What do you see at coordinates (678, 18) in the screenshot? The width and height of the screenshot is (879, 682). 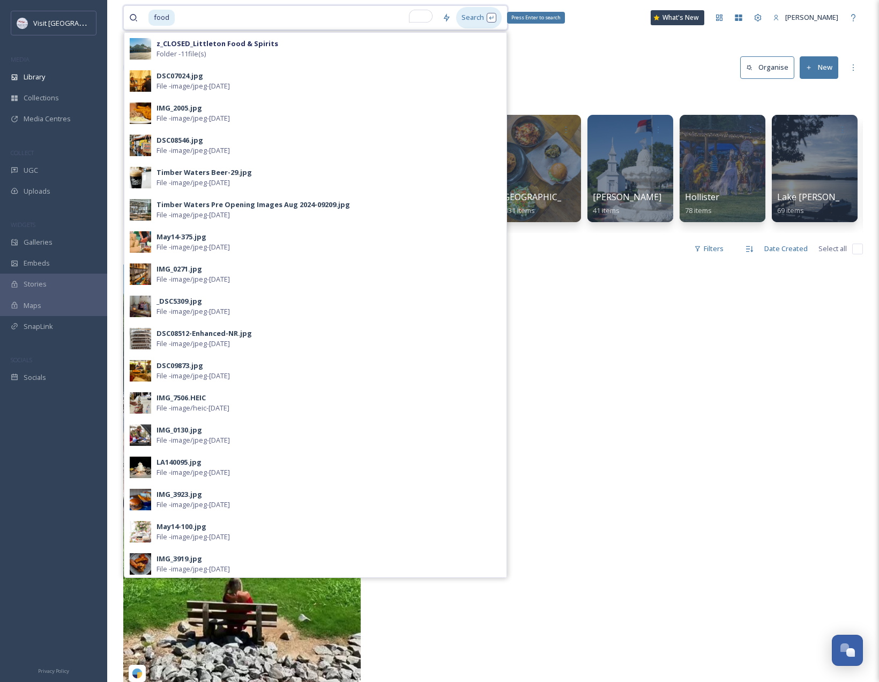 I see `div: What's New` at bounding box center [678, 18].